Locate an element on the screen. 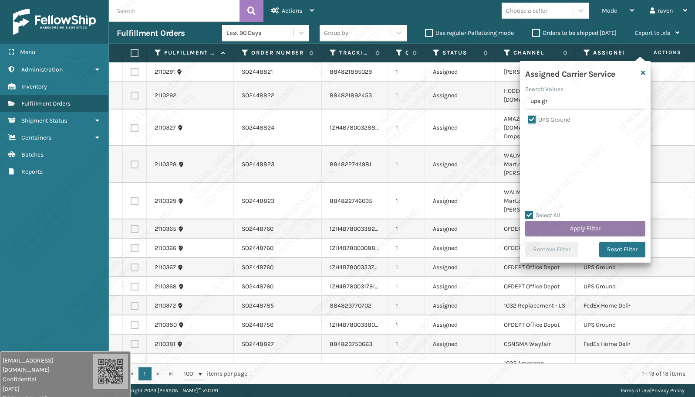  a: 2110366 is located at coordinates (166, 248).